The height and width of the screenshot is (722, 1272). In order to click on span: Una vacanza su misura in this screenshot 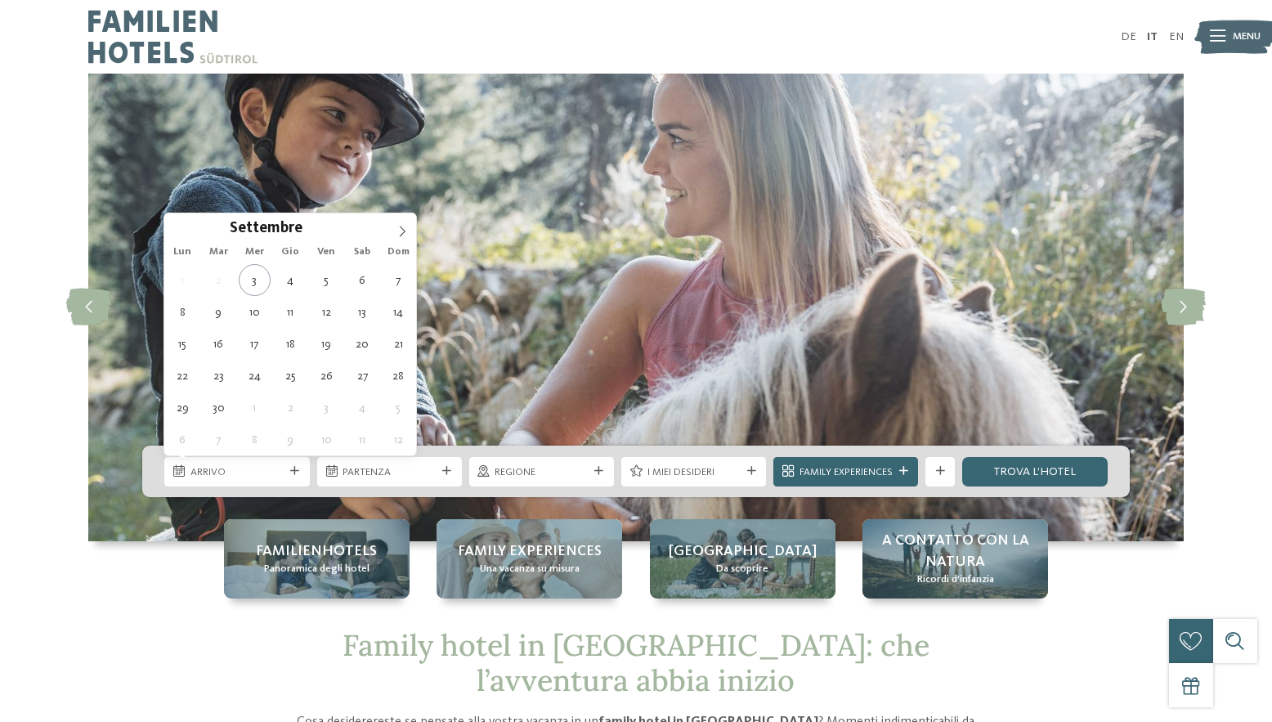, I will do `click(530, 569)`.